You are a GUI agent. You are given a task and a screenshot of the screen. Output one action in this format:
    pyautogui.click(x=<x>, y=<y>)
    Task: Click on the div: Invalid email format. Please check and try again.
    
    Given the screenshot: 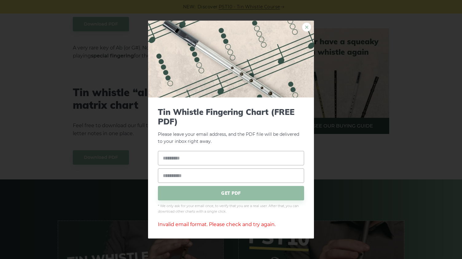 What is the action you would take?
    pyautogui.click(x=231, y=225)
    